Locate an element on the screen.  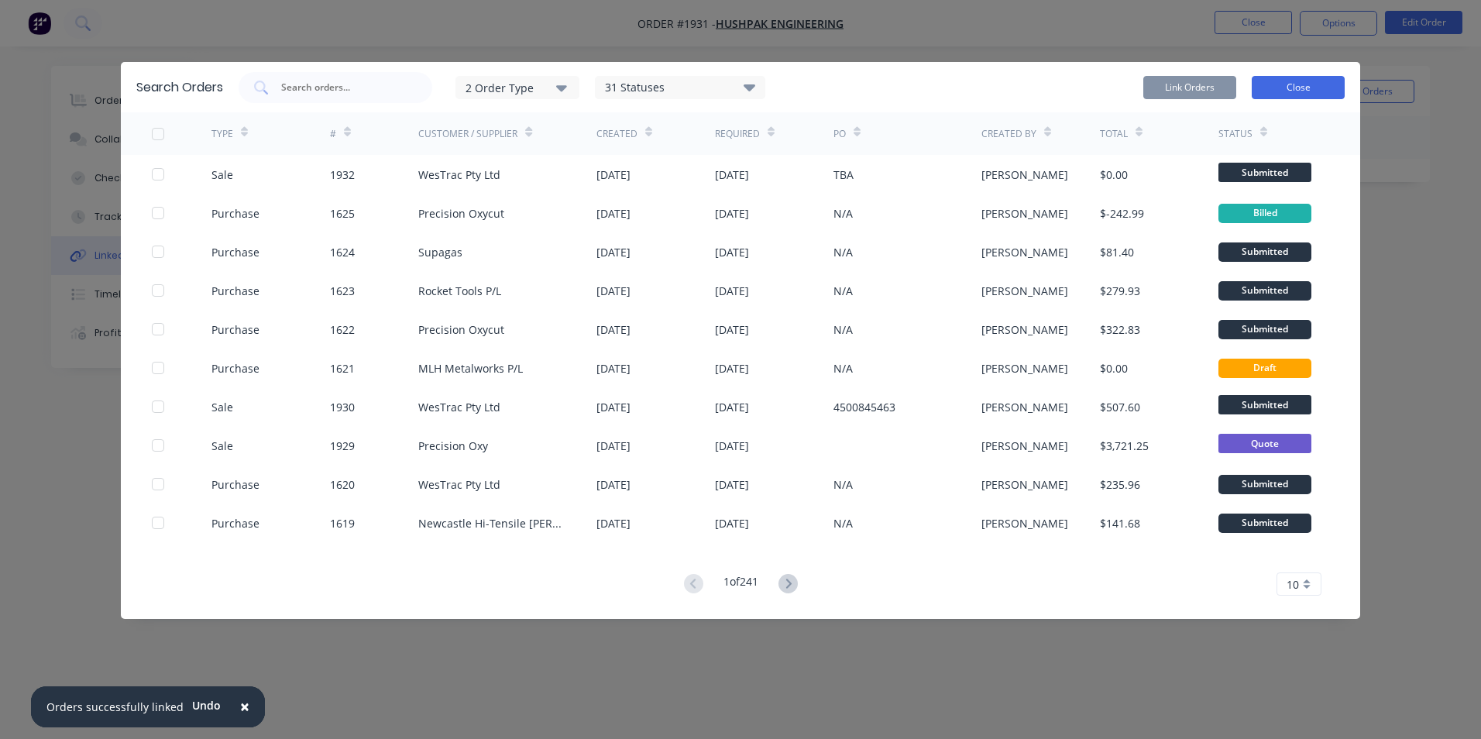
div: 1932 is located at coordinates (342, 174).